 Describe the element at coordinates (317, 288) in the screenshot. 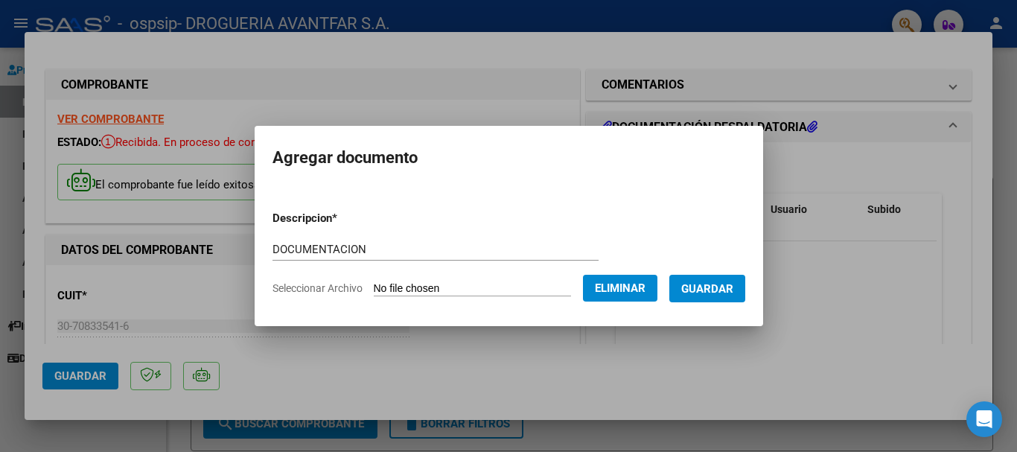

I see `span: Seleccionar Archivo` at that location.